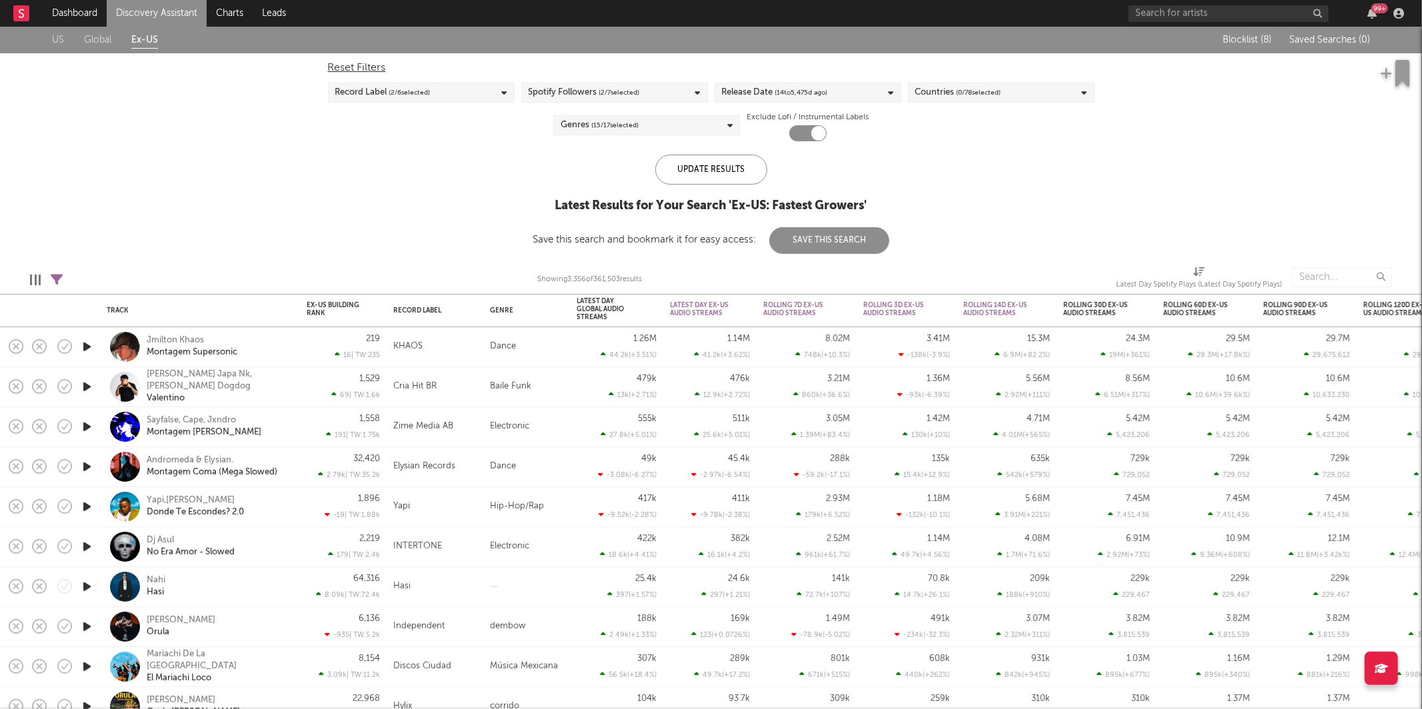 The height and width of the screenshot is (709, 1422). What do you see at coordinates (700, 309) in the screenshot?
I see `div: Latest Day Ex-US Audio Streams` at bounding box center [700, 309].